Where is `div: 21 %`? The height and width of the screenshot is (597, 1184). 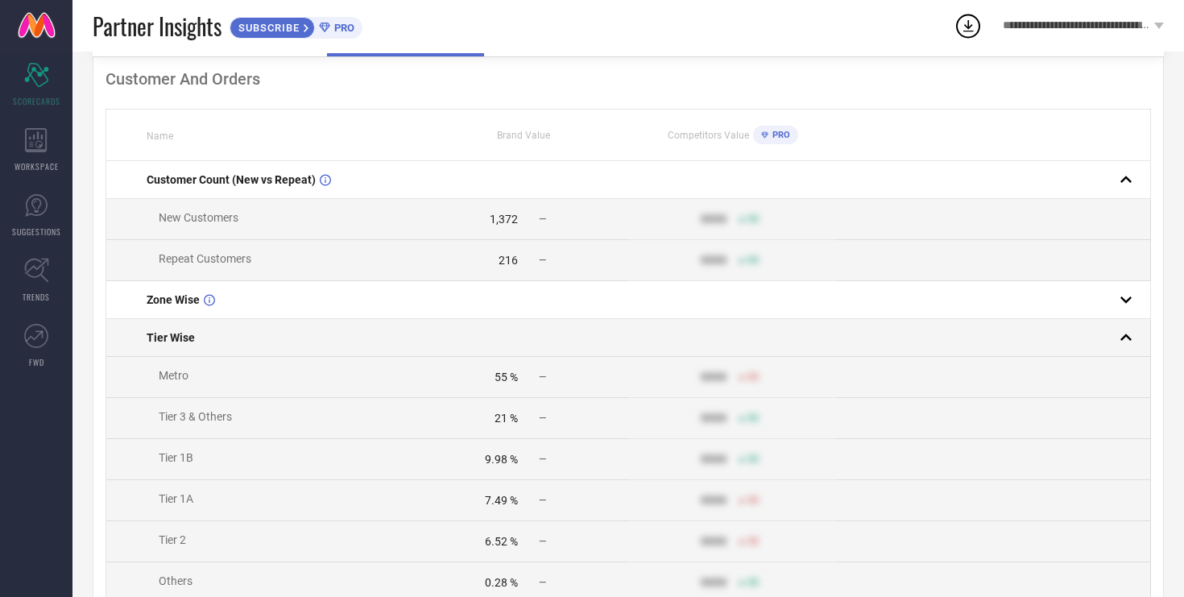 div: 21 % is located at coordinates (506, 418).